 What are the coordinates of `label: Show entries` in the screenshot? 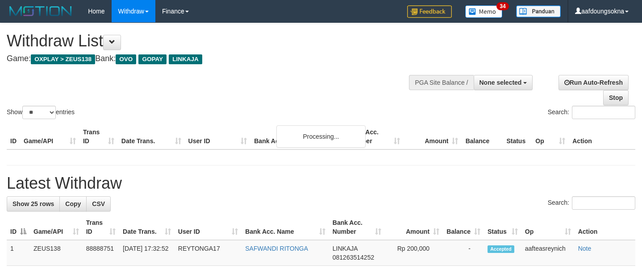 It's located at (41, 113).